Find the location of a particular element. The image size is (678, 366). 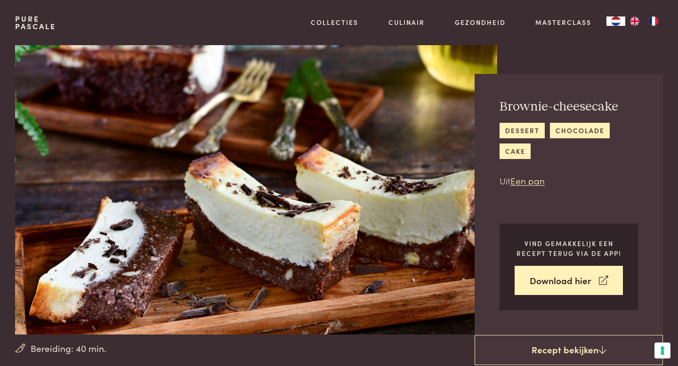

img: Brownie-cheesecake is located at coordinates (256, 190).